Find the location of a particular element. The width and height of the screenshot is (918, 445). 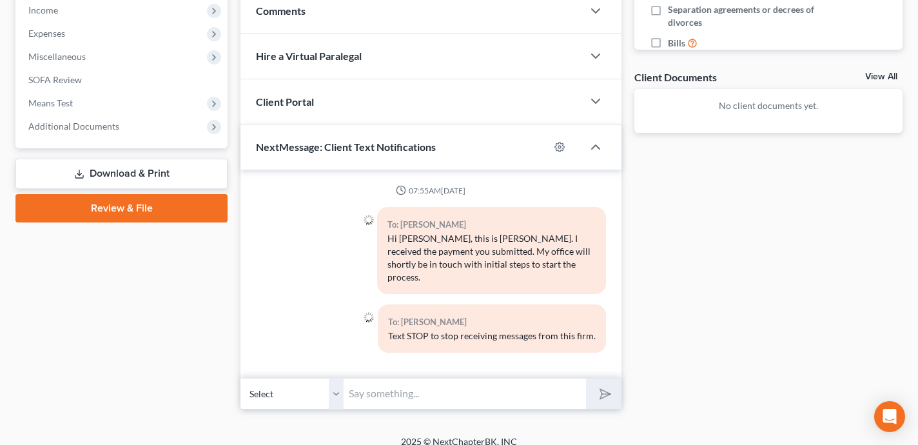

span: Separation agreements or decrees of divorces is located at coordinates (746, 16).